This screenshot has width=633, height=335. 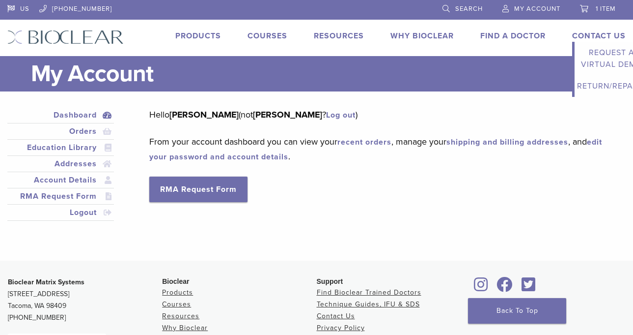 What do you see at coordinates (65, 37) in the screenshot?
I see `img: Bioclear` at bounding box center [65, 37].